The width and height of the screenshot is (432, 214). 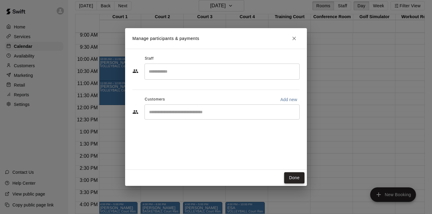 What do you see at coordinates (222, 112) in the screenshot?
I see `div: Start typing to search customers...` at bounding box center [222, 112].